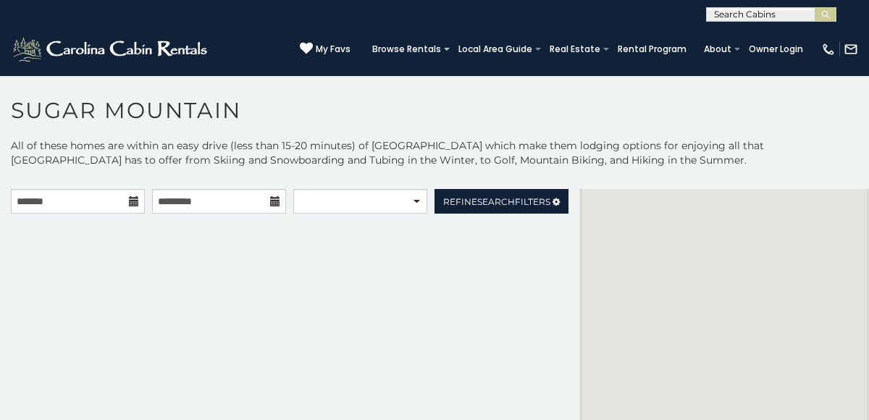 This screenshot has height=420, width=869. What do you see at coordinates (333, 49) in the screenshot?
I see `span: My Favs` at bounding box center [333, 49].